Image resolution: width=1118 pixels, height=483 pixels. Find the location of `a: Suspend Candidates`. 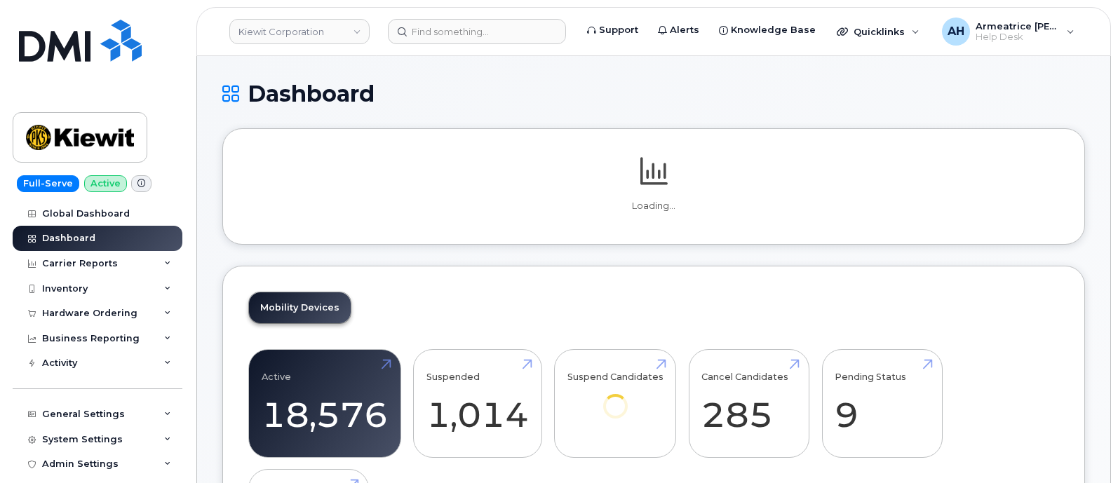

a: Suspend Candidates is located at coordinates (615, 398).